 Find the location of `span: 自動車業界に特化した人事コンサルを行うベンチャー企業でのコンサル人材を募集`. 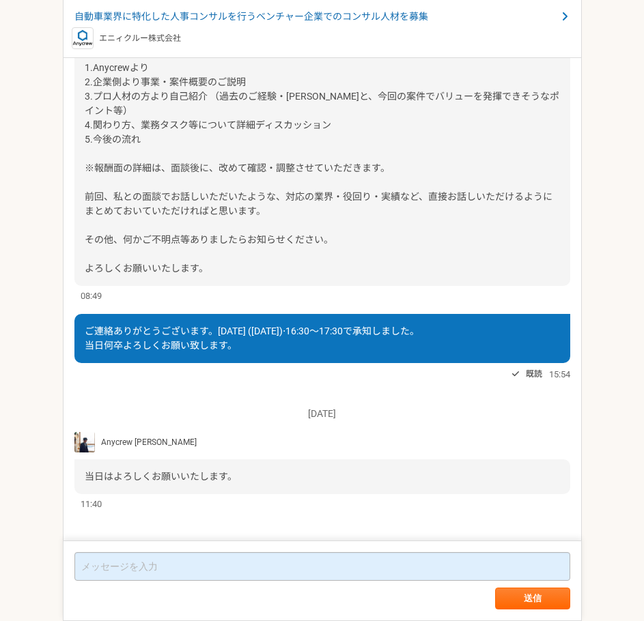

span: 自動車業界に特化した人事コンサルを行うベンチャー企業でのコンサル人材を募集 is located at coordinates (316, 16).